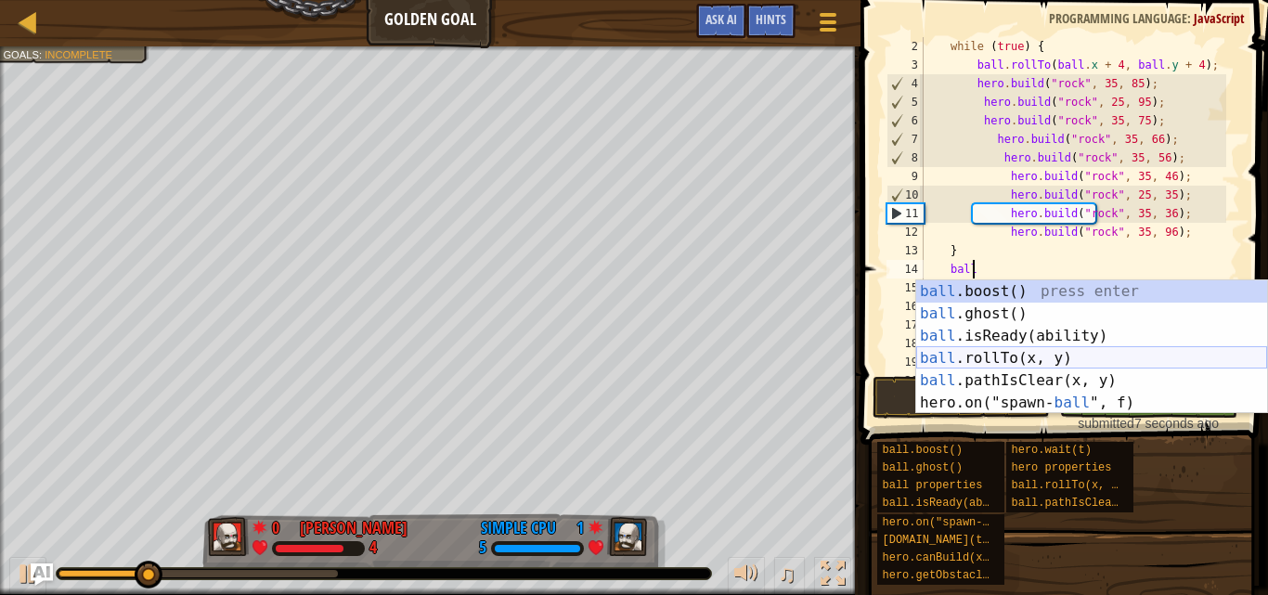 This screenshot has height=595, width=1268. Describe the element at coordinates (905, 288) in the screenshot. I see `div: 15` at that location.